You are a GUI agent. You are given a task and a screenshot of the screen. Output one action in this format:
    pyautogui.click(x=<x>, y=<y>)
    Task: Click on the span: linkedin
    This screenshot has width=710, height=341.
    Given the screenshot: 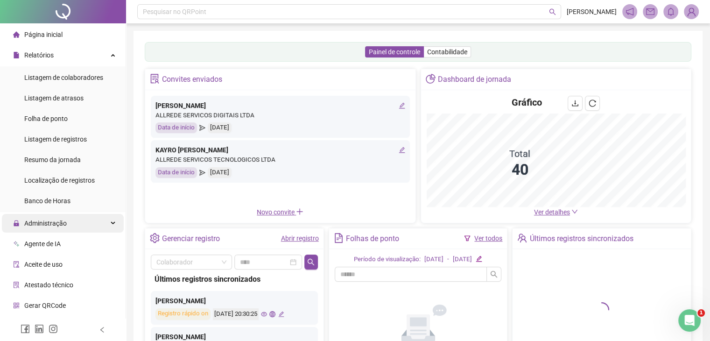 What is the action you would take?
    pyautogui.click(x=39, y=329)
    